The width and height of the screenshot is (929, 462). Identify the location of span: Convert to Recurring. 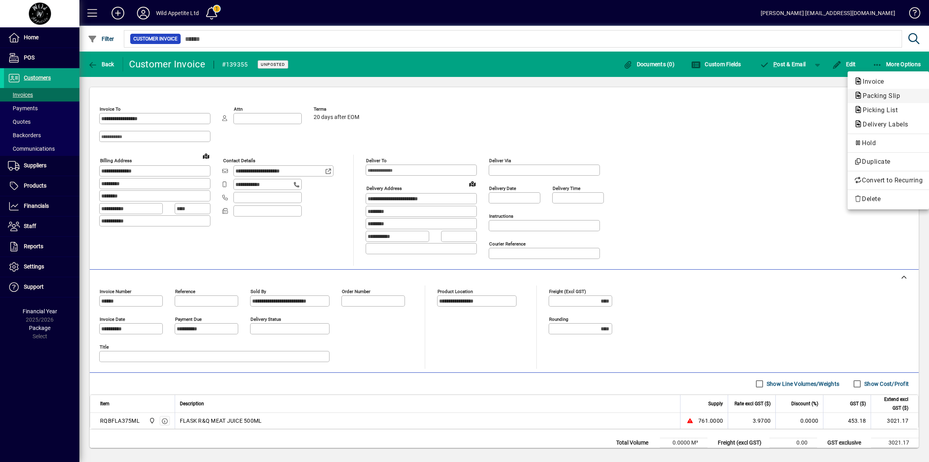
(888, 181).